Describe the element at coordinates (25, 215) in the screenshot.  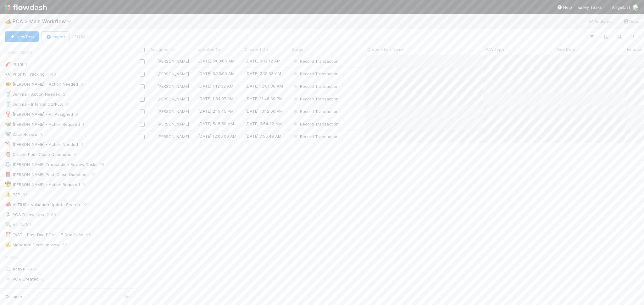
I see `div: PCA Follow-Ups` at that location.